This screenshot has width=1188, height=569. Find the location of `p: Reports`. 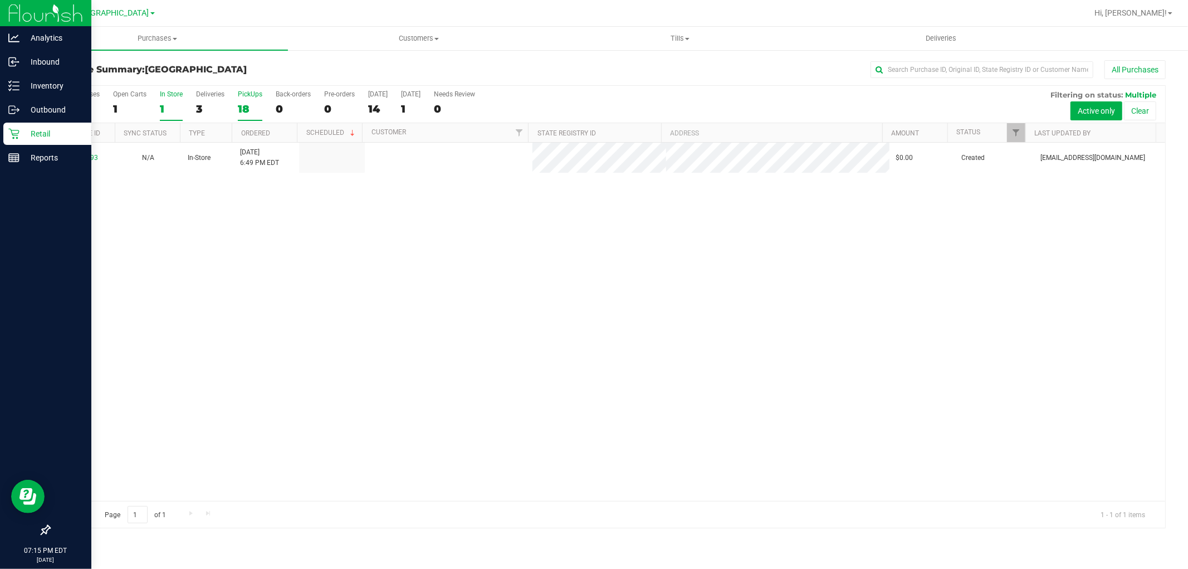

p: Reports is located at coordinates (53, 158).